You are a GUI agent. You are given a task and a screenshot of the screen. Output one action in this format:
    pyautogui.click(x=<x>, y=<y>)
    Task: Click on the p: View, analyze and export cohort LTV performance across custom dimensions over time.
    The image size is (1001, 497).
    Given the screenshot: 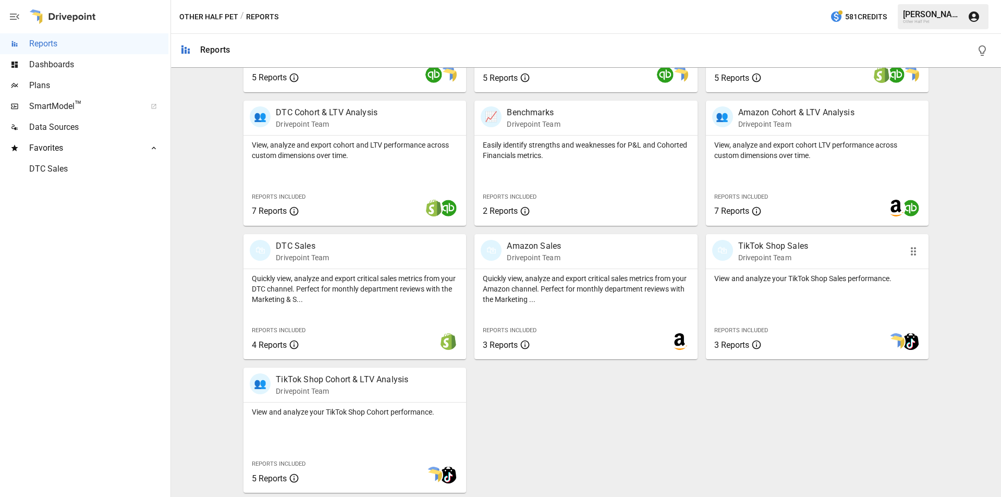 What is the action you would take?
    pyautogui.click(x=817, y=150)
    